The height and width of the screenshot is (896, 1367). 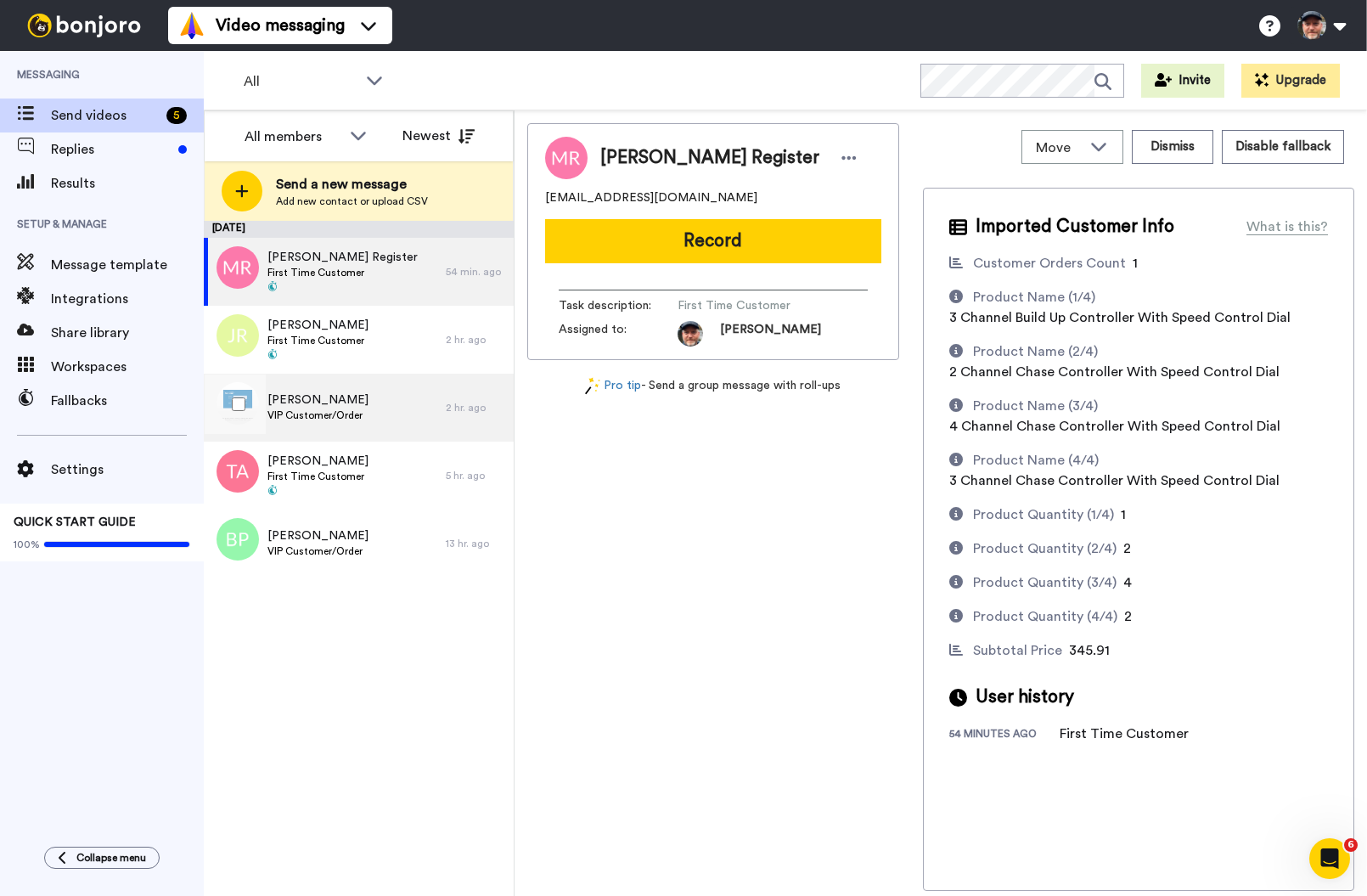 I want to click on span: QUICK START GUIDE, so click(x=75, y=522).